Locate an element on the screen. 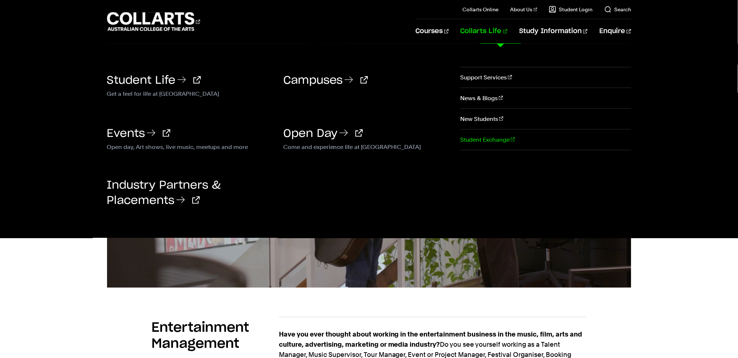 The image size is (738, 358). a: Student Life is located at coordinates (154, 81).